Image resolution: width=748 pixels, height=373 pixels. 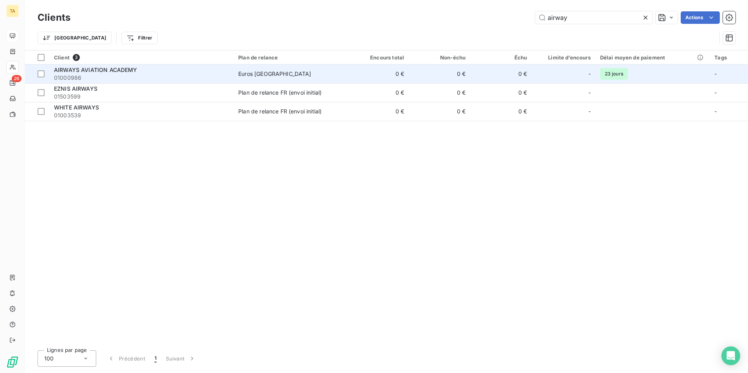 I want to click on span: 01003539, so click(x=141, y=115).